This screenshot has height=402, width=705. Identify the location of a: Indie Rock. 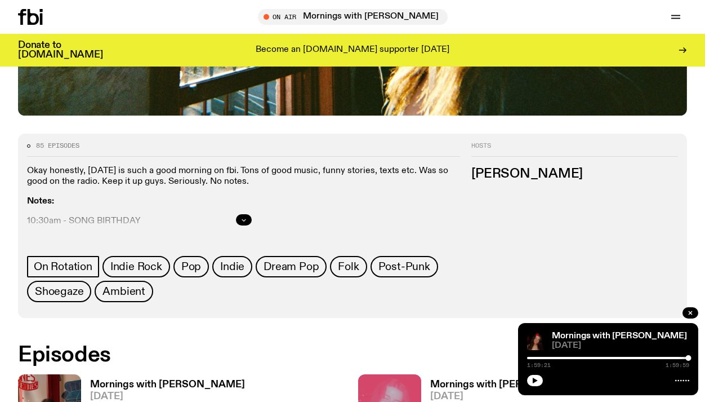
(136, 267).